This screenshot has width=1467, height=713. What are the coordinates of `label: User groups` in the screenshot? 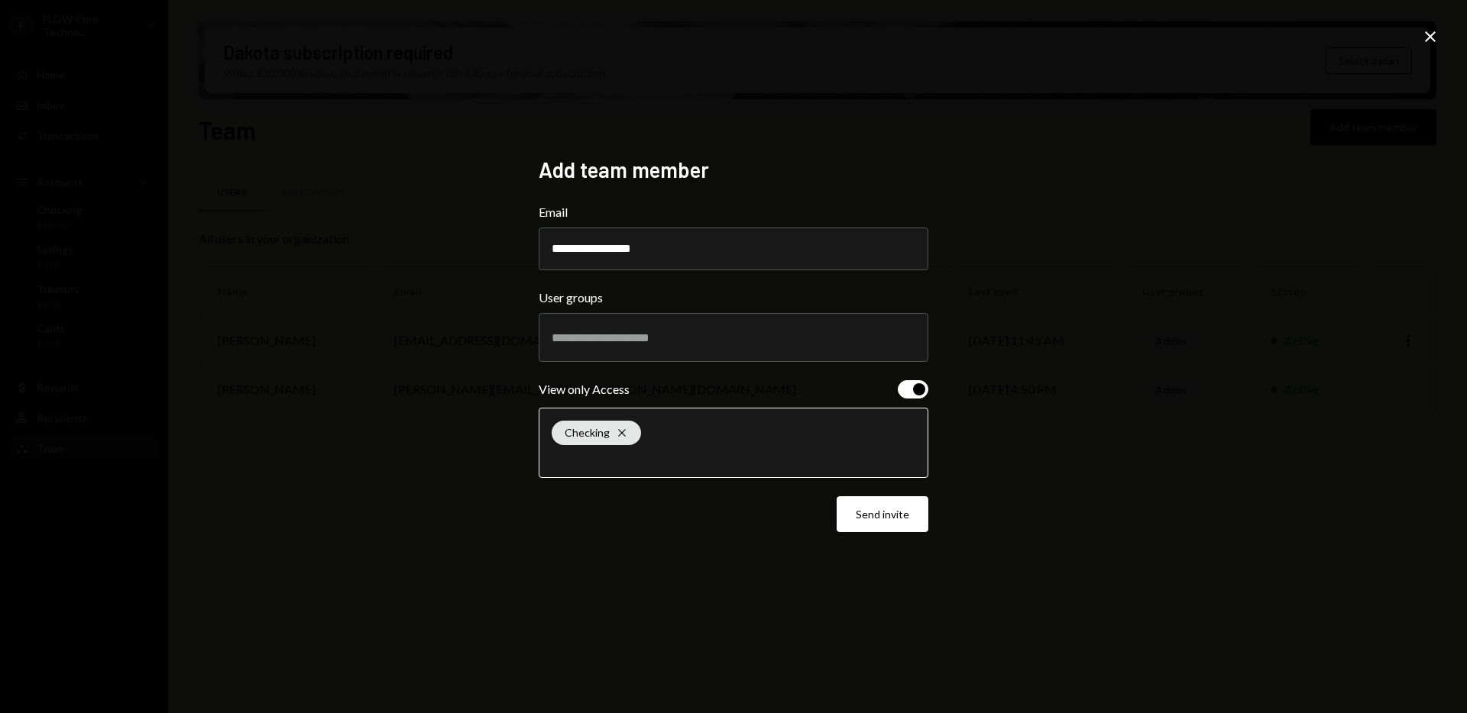 It's located at (733, 298).